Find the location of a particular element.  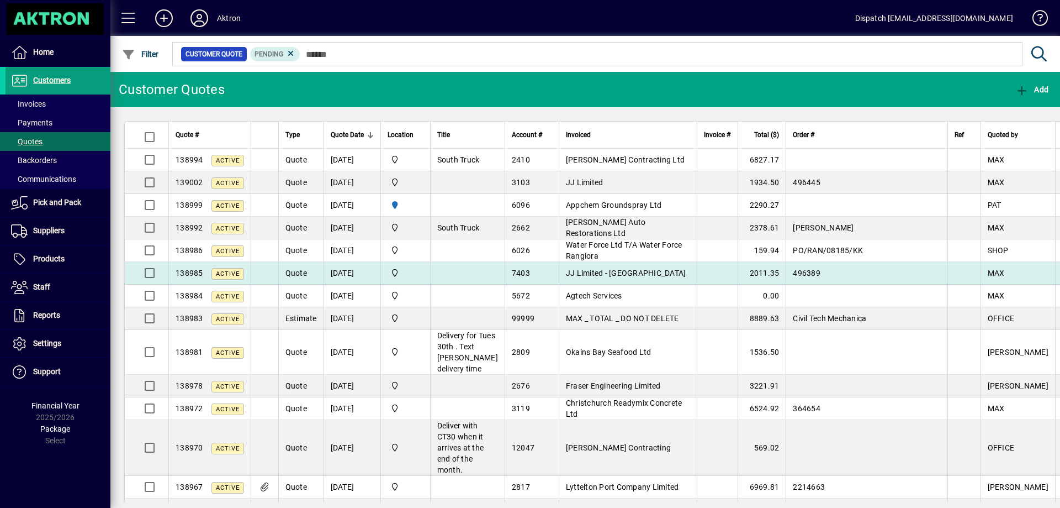

span: 138994 is located at coordinates (189, 160).